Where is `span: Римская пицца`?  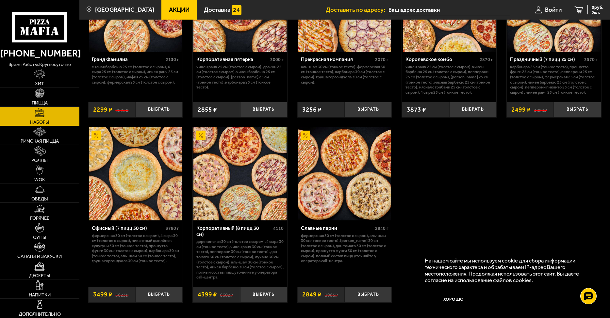
span: Римская пицца is located at coordinates (40, 141).